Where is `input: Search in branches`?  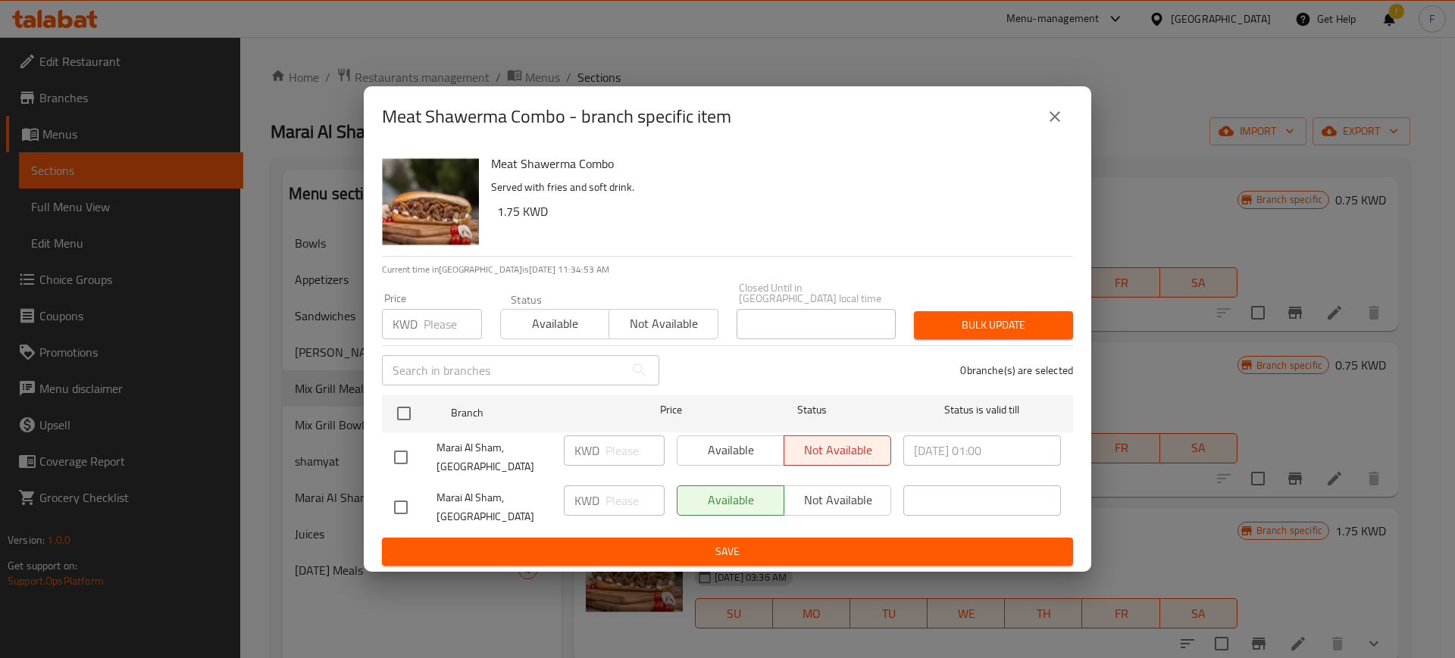 input: Search in branches is located at coordinates (503, 371).